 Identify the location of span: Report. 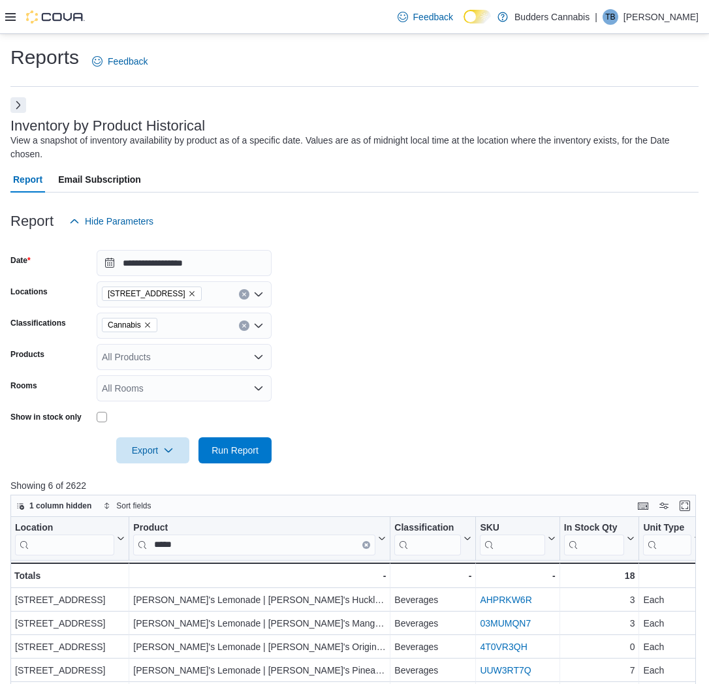
(27, 179).